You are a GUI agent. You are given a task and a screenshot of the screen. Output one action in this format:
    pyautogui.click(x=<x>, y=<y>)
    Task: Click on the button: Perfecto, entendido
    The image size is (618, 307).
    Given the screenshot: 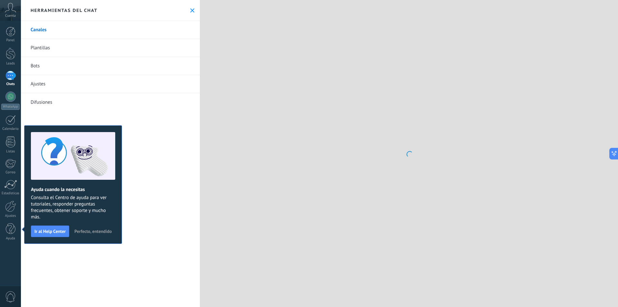 What is the action you would take?
    pyautogui.click(x=93, y=231)
    